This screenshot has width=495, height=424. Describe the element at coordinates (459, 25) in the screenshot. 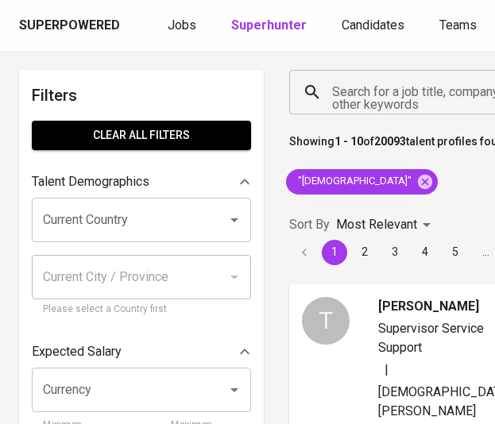

I see `a: Teams` at that location.